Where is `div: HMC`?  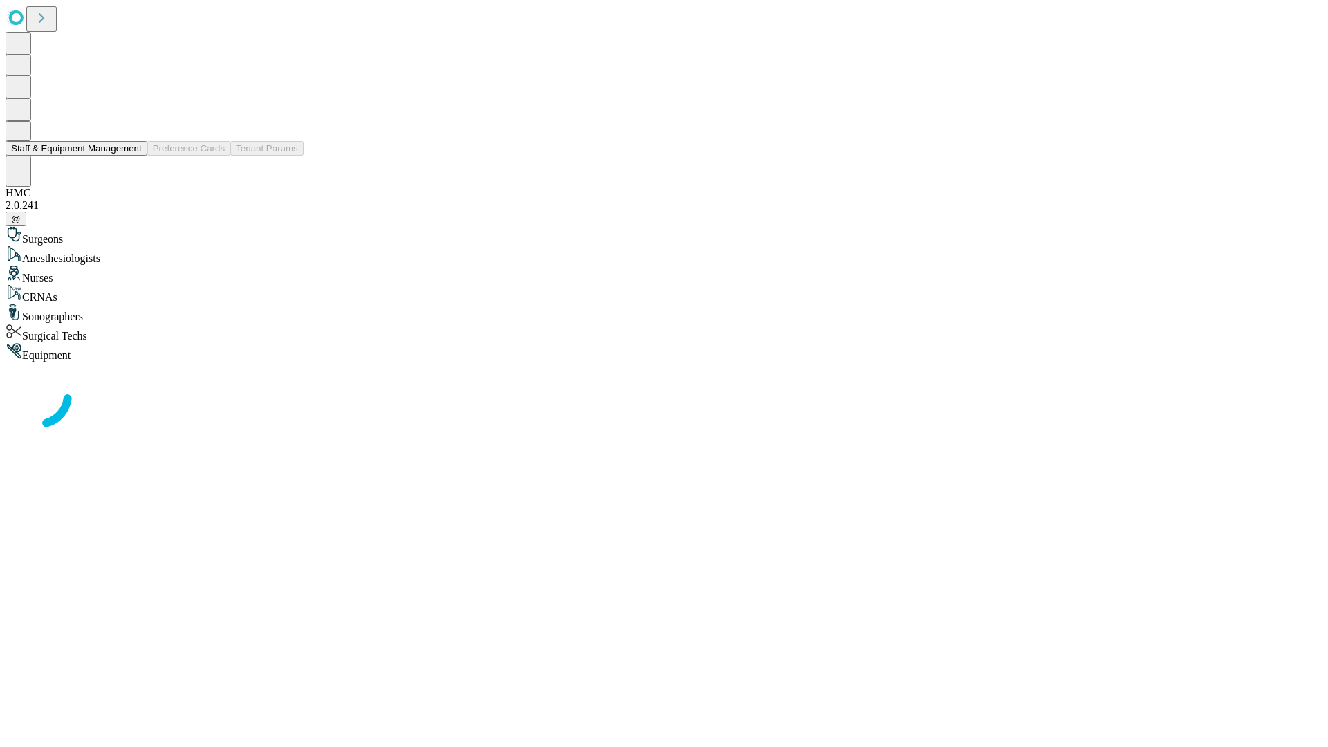
div: HMC is located at coordinates (664, 193).